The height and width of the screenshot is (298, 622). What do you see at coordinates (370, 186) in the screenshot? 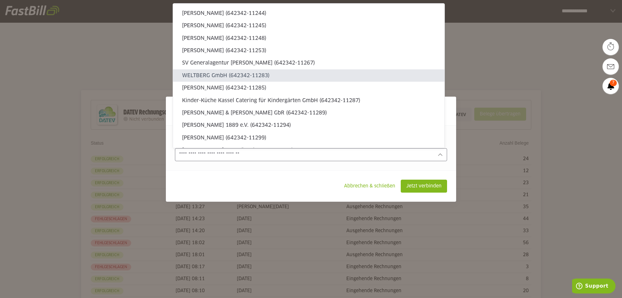
I see `sl-button: Abbrechen & schließen` at bounding box center [370, 186].